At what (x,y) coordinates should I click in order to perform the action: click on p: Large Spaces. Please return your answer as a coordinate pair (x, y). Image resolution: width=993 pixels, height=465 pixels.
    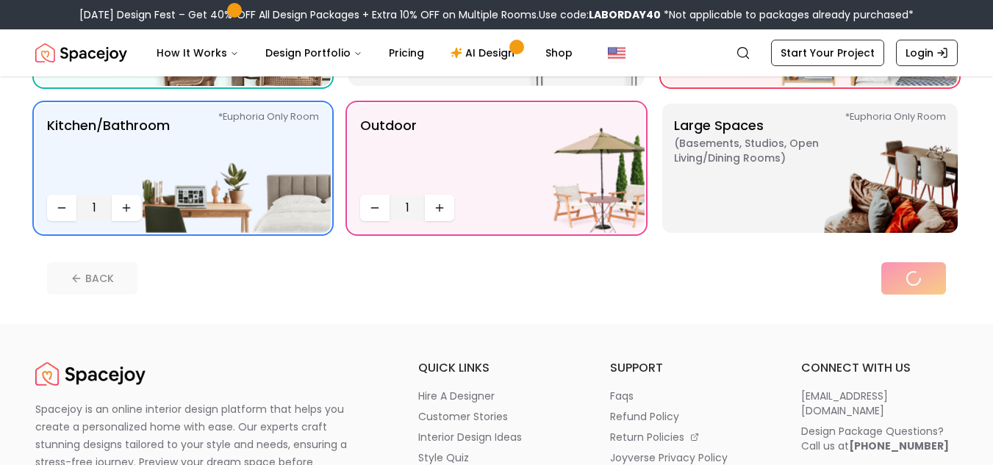
    Looking at the image, I should click on (766, 168).